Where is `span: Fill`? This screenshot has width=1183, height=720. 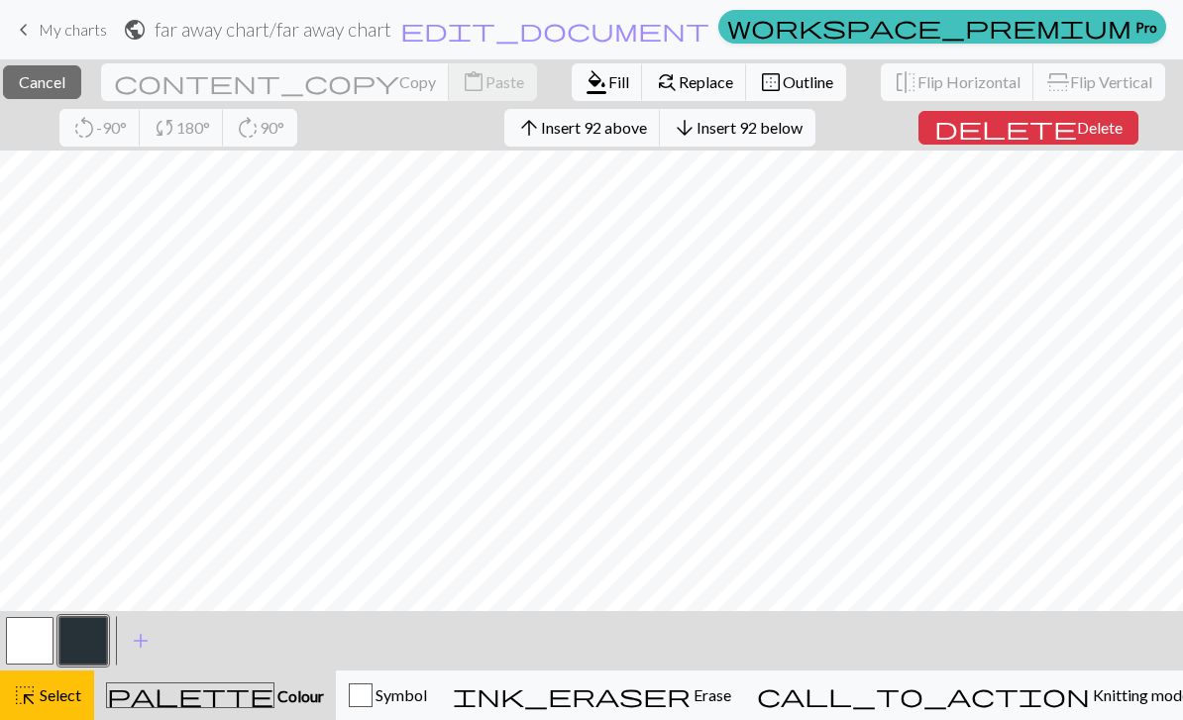
span: Fill is located at coordinates (618, 81).